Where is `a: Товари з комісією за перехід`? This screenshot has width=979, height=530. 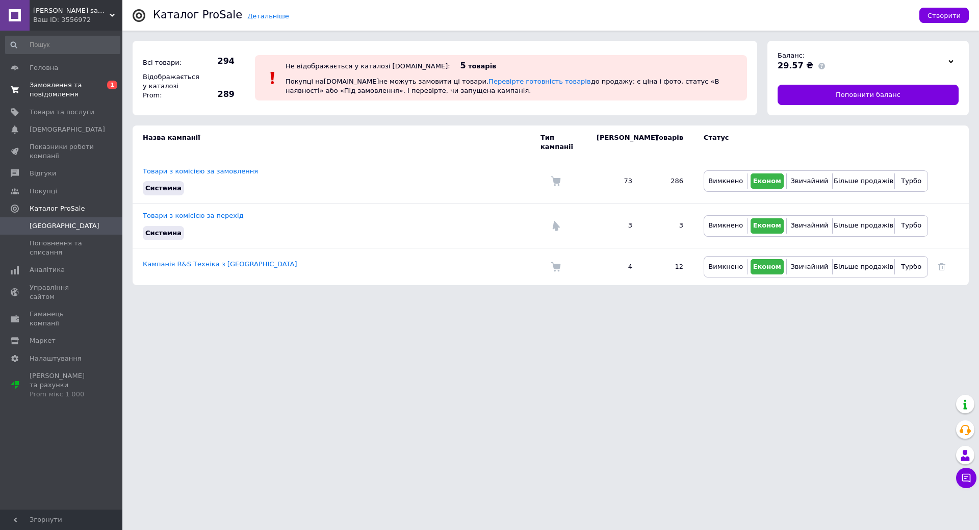
a: Товари з комісією за перехід is located at coordinates (193, 215).